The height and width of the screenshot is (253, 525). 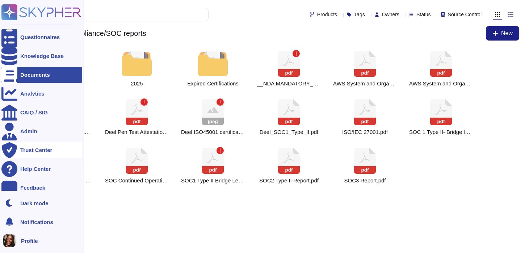 I want to click on span: __NDA MANDATORY___Deel_2023_SOC1TypeII_Final Report_2023 (1).pdf, so click(x=289, y=84).